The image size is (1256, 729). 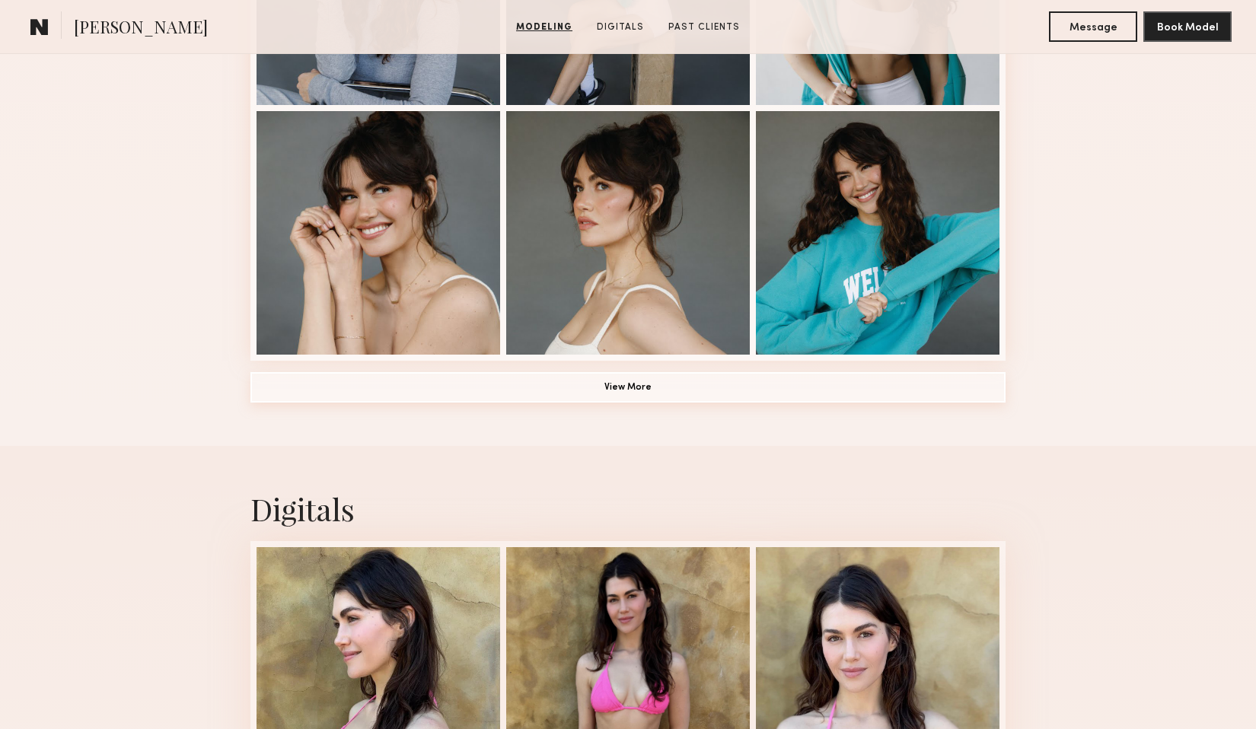 I want to click on a: Digitals, so click(x=620, y=27).